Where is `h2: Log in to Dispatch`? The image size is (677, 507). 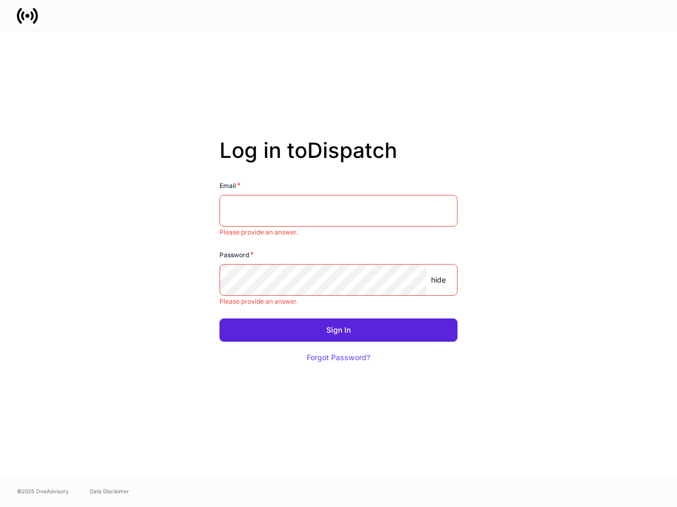
h2: Log in to Dispatch is located at coordinates (338, 159).